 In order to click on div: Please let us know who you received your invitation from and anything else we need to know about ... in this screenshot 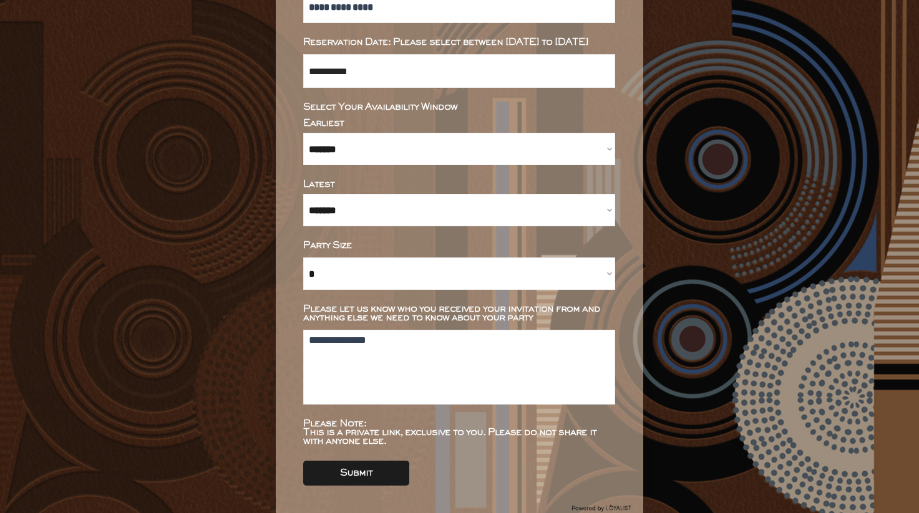, I will do `click(459, 314)`.